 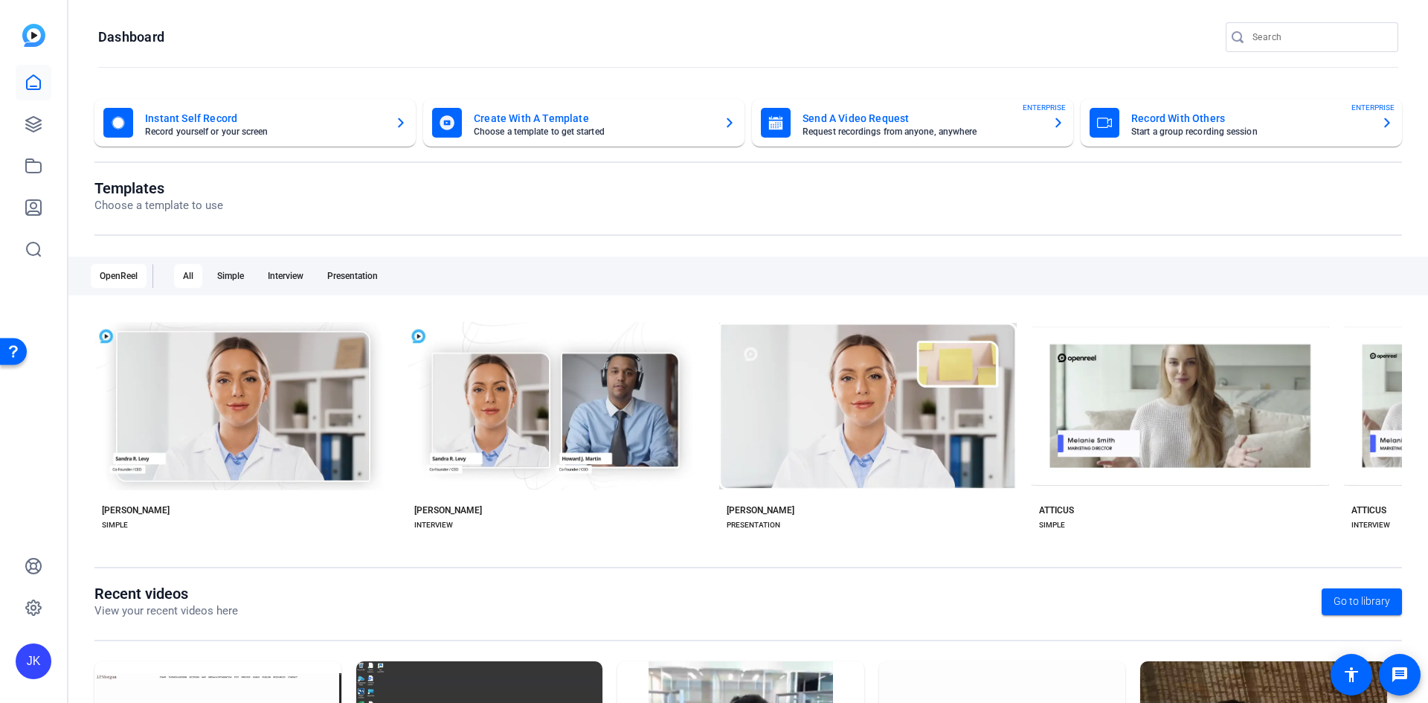 What do you see at coordinates (1251, 132) in the screenshot?
I see `mat-card-subtitle: Start a group recording session` at bounding box center [1251, 132].